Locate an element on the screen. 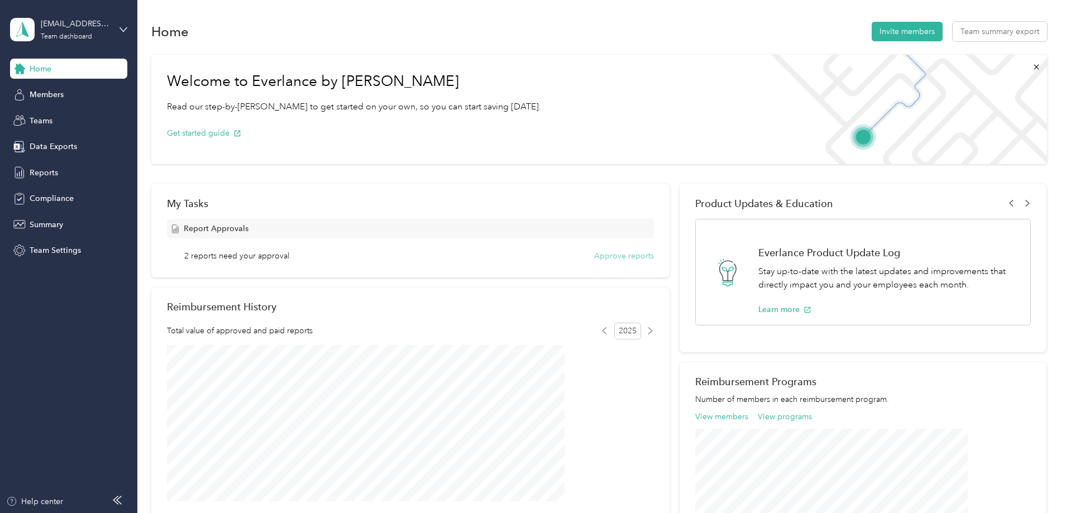 Image resolution: width=1066 pixels, height=513 pixels. span: 2025 is located at coordinates (628, 331).